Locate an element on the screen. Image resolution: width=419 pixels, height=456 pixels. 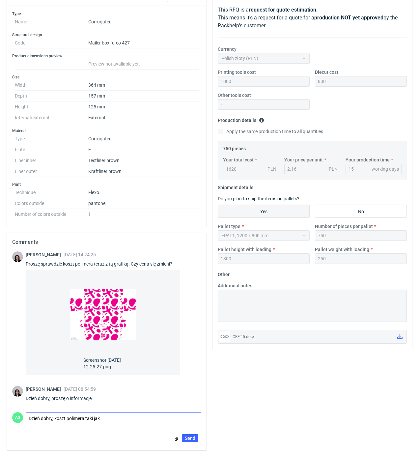
dd: External is located at coordinates (143, 118).